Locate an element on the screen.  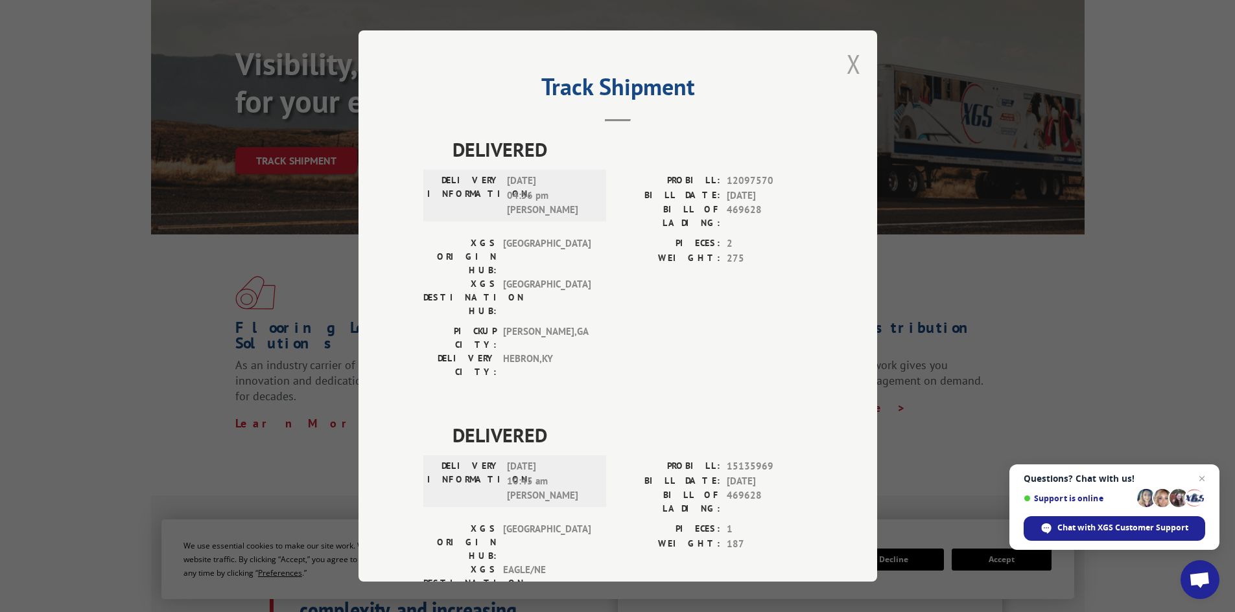
div: Open chat is located at coordinates (1200, 580).